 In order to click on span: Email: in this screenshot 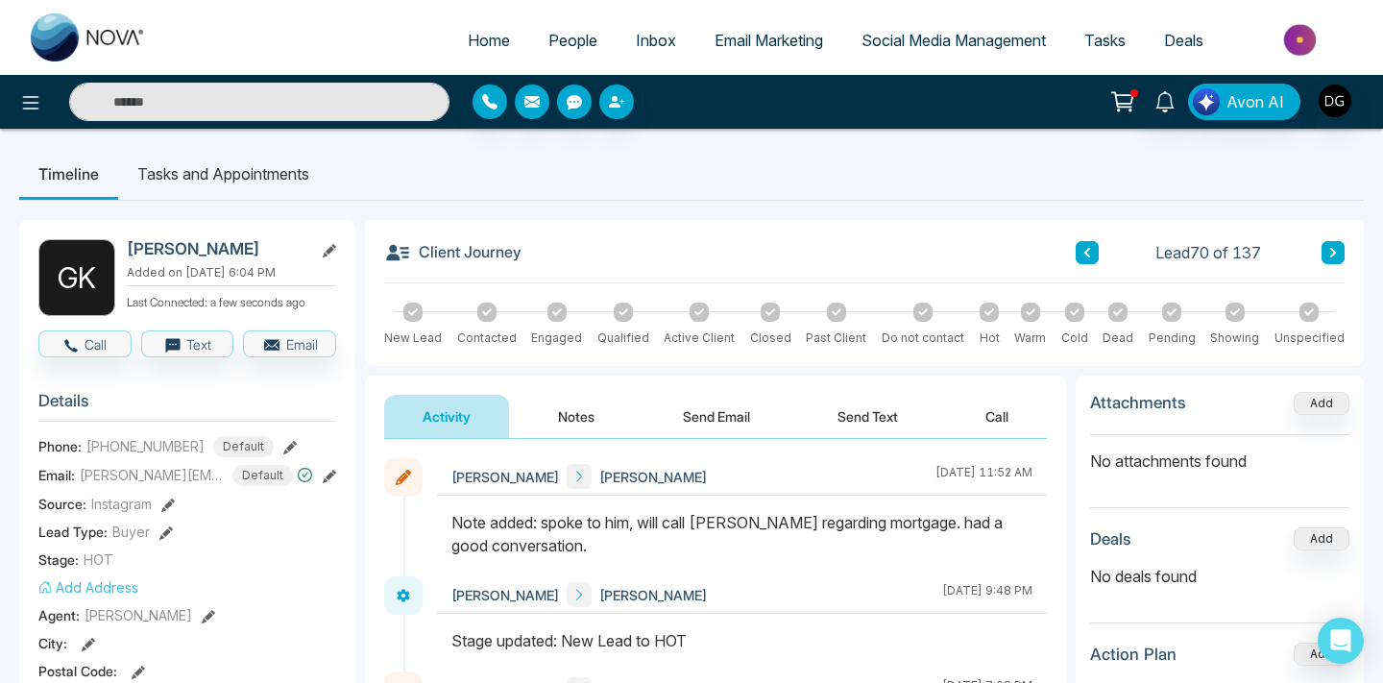, I will do `click(57, 475)`.